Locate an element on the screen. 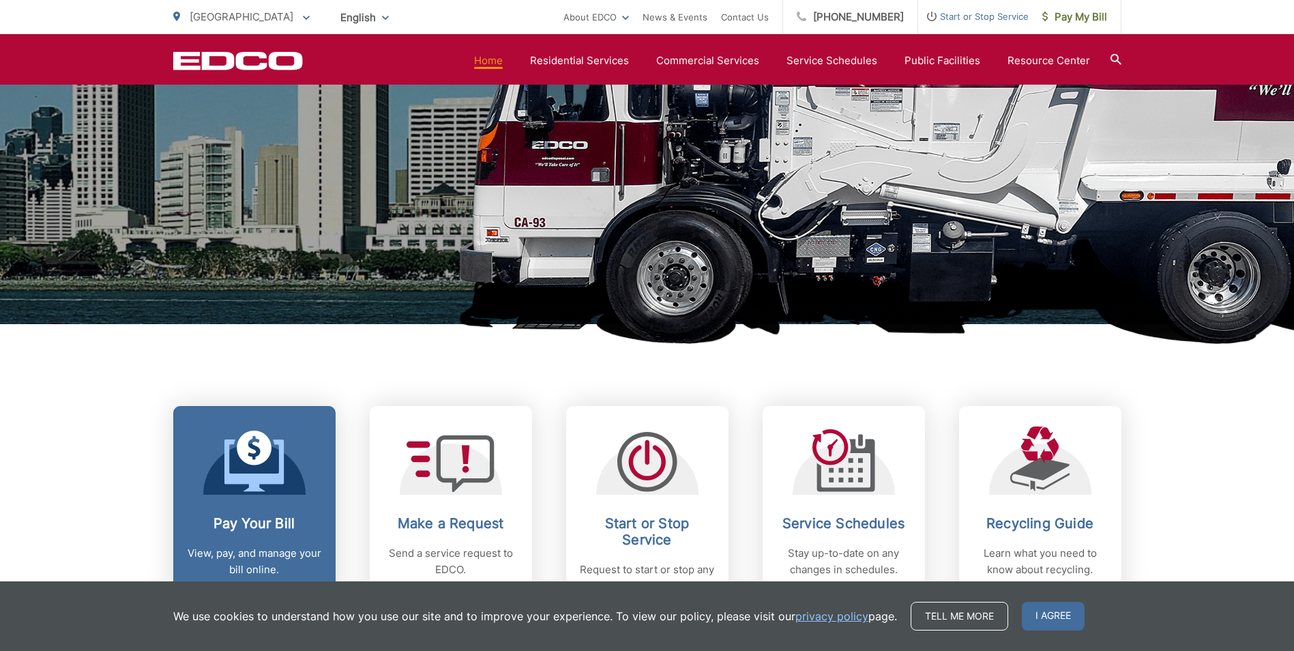 This screenshot has height=651, width=1294. a: Commercial Services is located at coordinates (707, 61).